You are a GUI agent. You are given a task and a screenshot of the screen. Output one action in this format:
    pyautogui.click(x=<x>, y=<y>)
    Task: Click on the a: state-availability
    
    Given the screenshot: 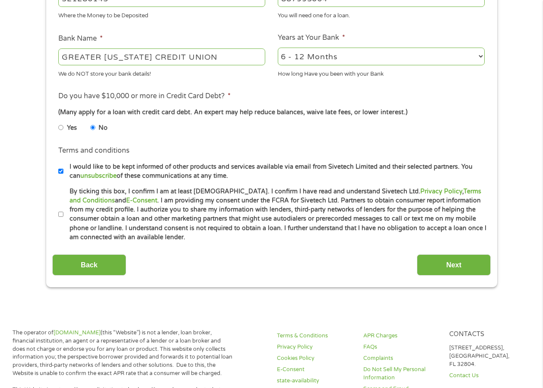 What is the action you would take?
    pyautogui.click(x=315, y=380)
    